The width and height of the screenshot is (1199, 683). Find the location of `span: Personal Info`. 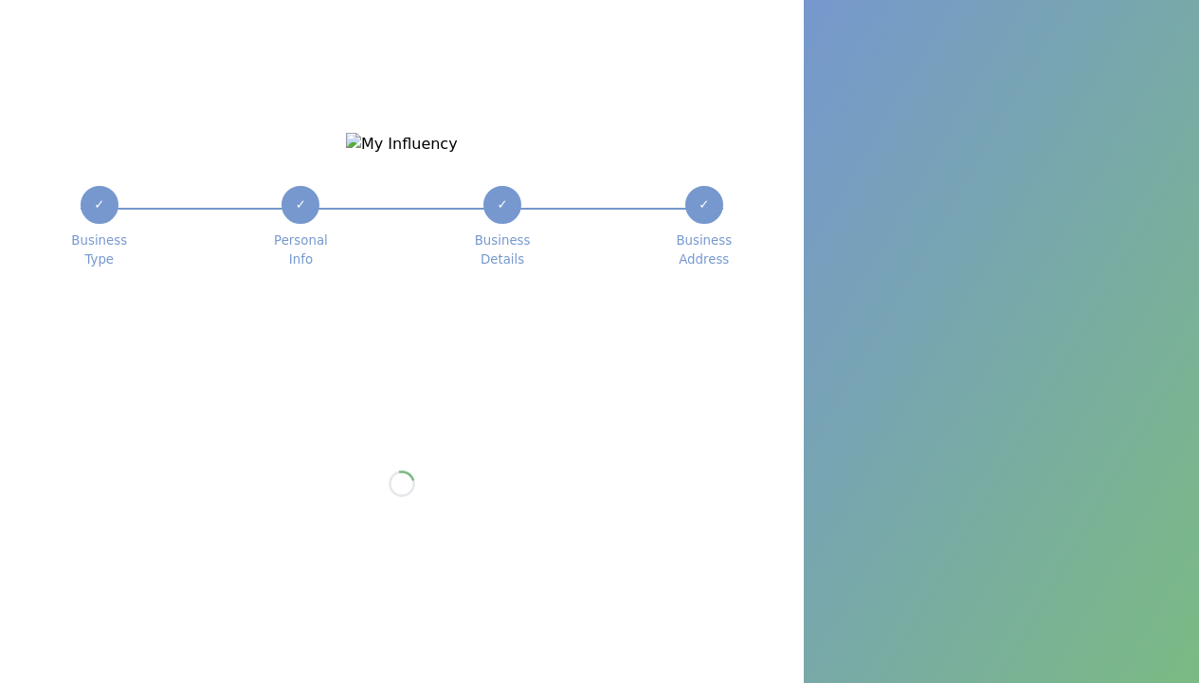

span: Personal Info is located at coordinates (301, 250).